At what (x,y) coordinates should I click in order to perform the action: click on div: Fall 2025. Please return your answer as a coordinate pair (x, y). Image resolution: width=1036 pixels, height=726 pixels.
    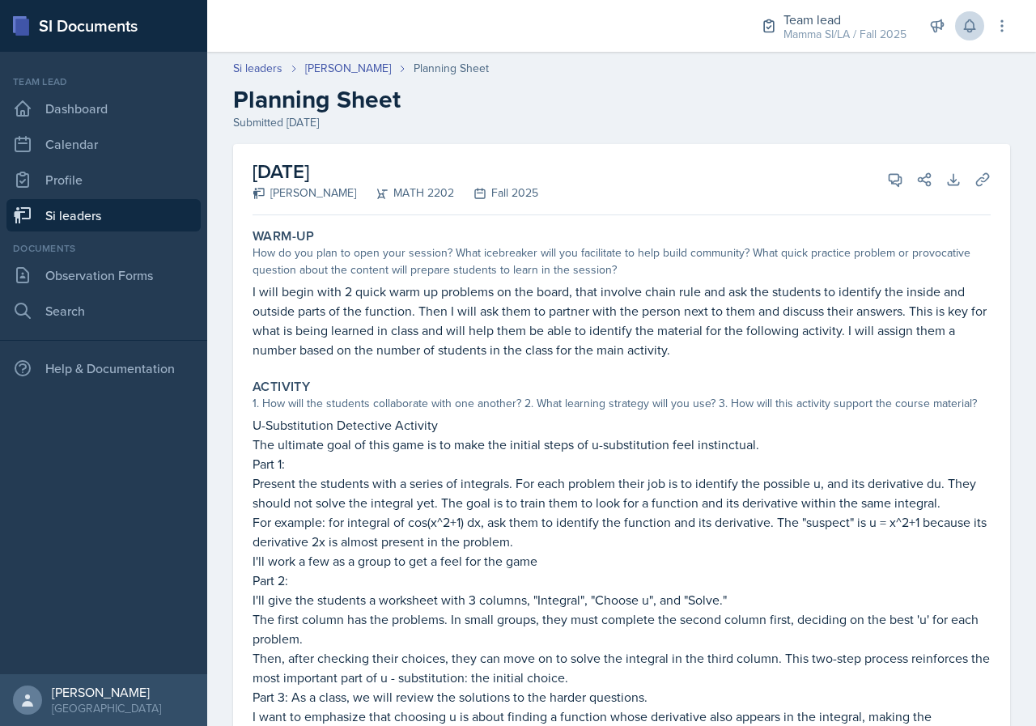
    Looking at the image, I should click on (496, 193).